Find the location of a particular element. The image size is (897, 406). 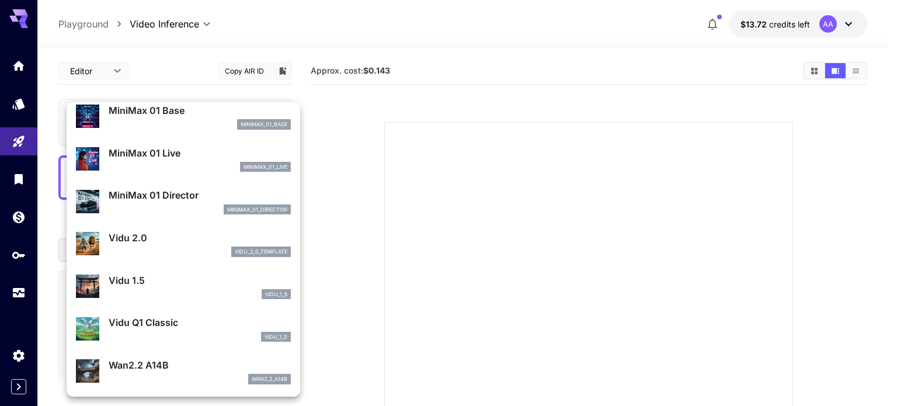

div: Vidu 1.5vidu_1_5 is located at coordinates (183, 286).